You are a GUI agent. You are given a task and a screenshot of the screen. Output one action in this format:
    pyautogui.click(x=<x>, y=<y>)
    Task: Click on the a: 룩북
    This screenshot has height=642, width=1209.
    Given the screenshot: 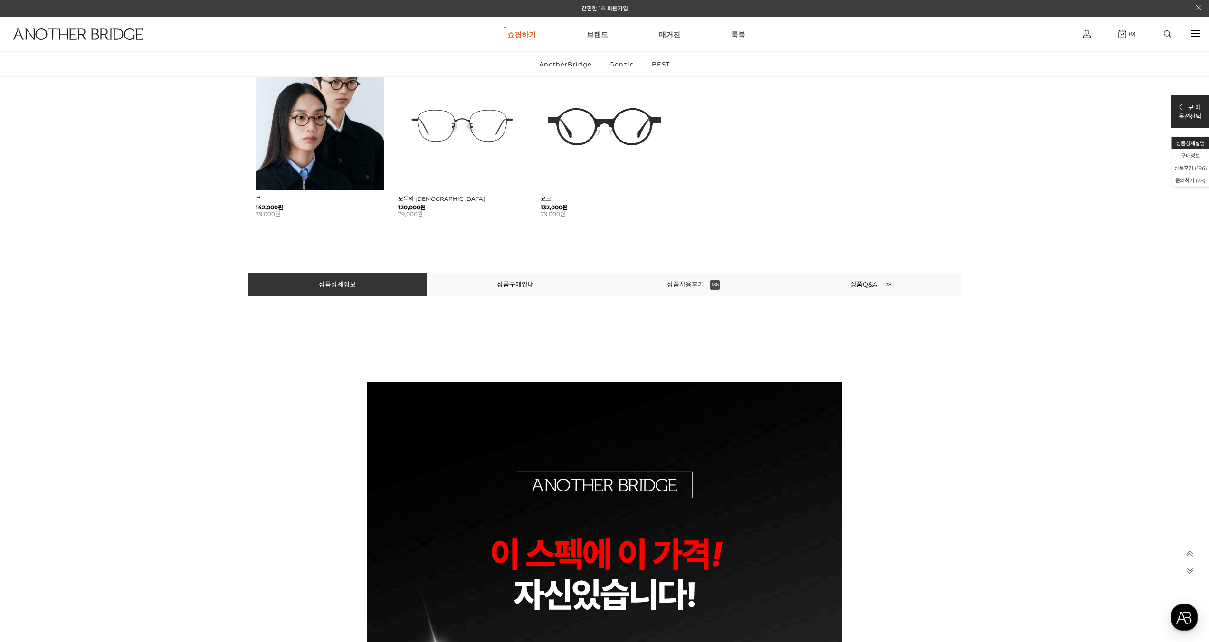 What is the action you would take?
    pyautogui.click(x=738, y=34)
    